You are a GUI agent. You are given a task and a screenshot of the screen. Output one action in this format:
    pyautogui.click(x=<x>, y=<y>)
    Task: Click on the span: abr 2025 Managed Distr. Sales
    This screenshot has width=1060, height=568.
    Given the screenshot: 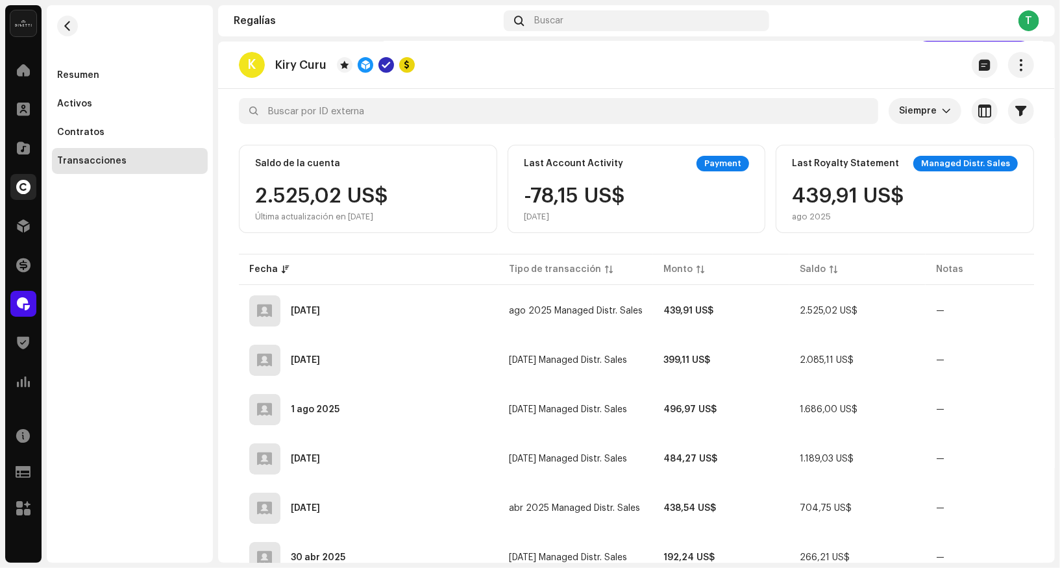 What is the action you would take?
    pyautogui.click(x=575, y=508)
    